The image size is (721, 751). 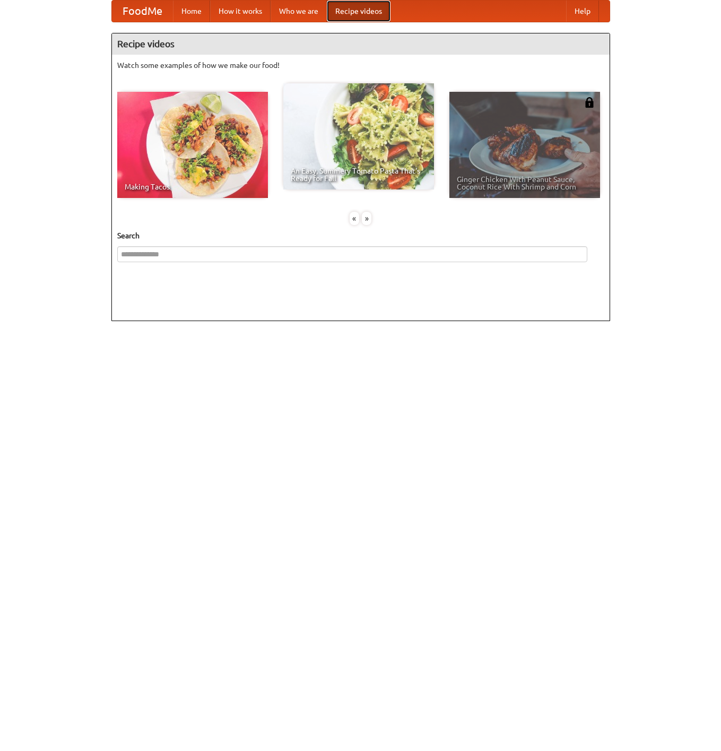 What do you see at coordinates (142, 11) in the screenshot?
I see `a: FoodMe` at bounding box center [142, 11].